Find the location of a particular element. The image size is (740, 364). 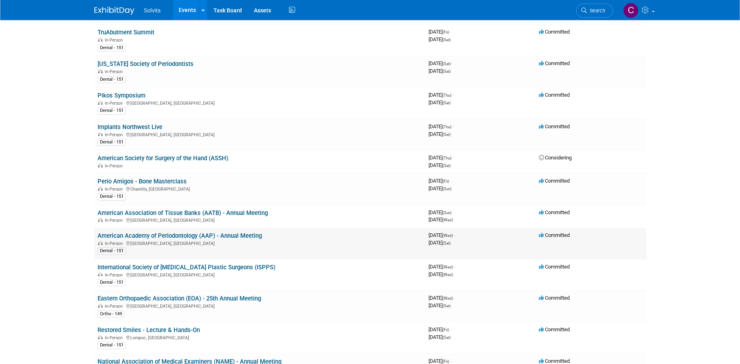

img: Cindy Miller is located at coordinates (631, 10).